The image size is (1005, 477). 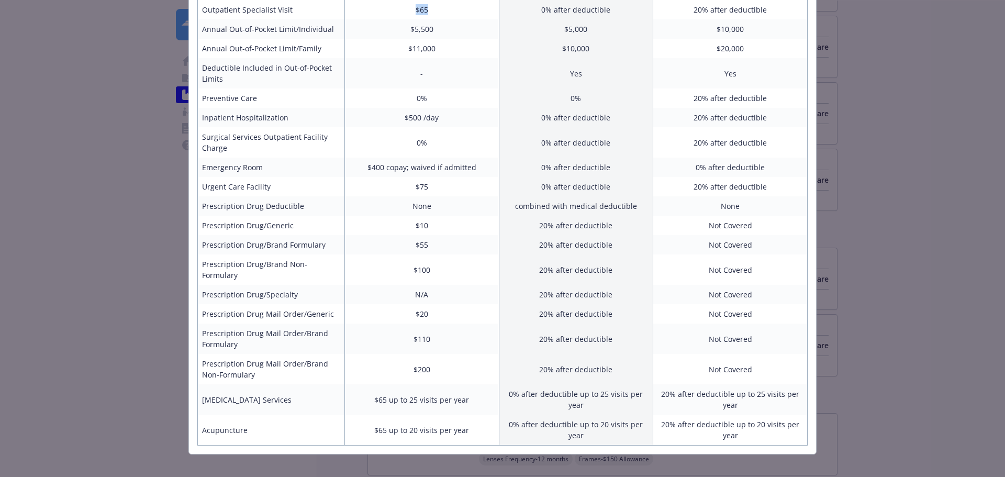 I want to click on td: Surgical Services Outpatient Facility Charge, so click(x=271, y=142).